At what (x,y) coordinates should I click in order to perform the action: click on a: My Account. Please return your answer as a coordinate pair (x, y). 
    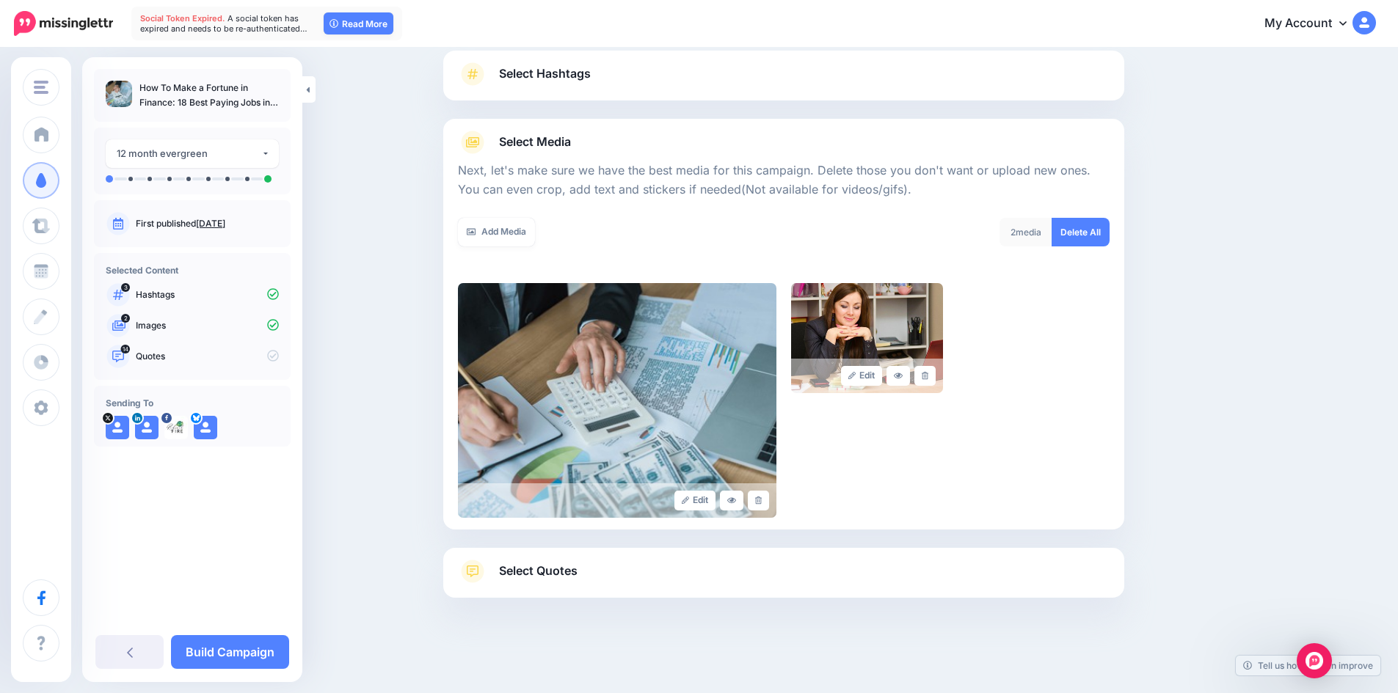
    Looking at the image, I should click on (1313, 23).